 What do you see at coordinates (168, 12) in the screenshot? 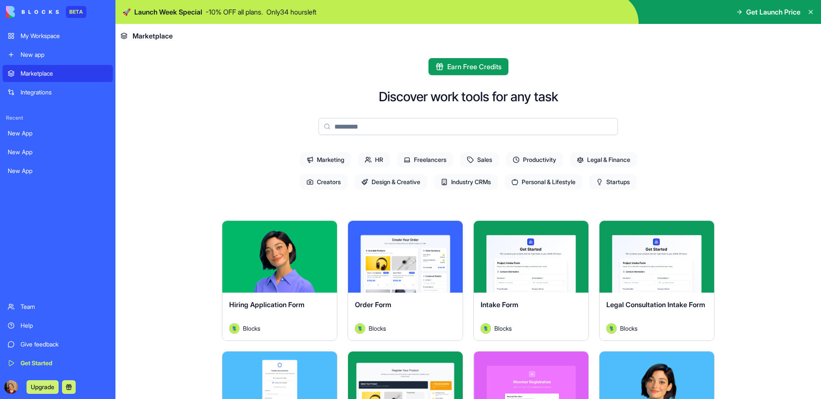
I see `span: Launch Week Special` at bounding box center [168, 12].